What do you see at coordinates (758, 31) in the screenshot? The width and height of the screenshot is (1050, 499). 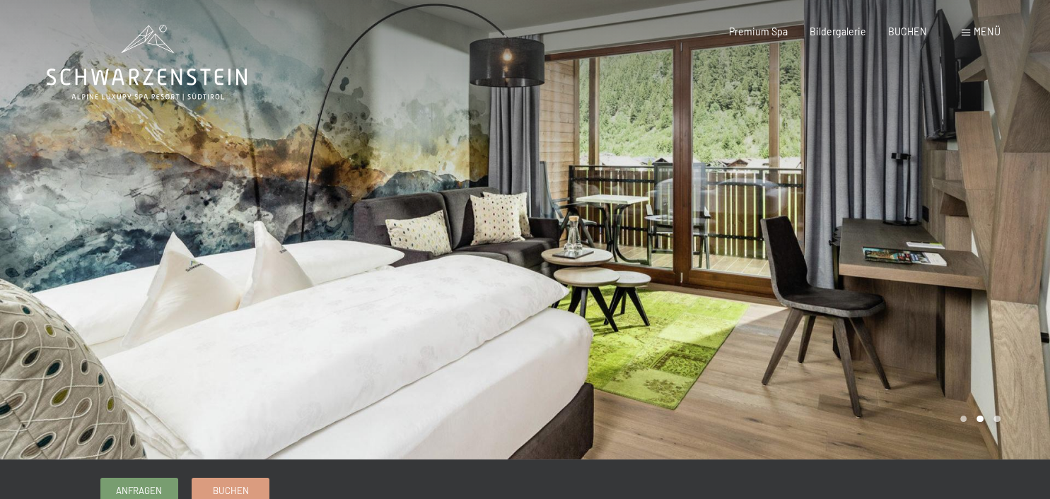 I see `a: Premium Spa` at bounding box center [758, 31].